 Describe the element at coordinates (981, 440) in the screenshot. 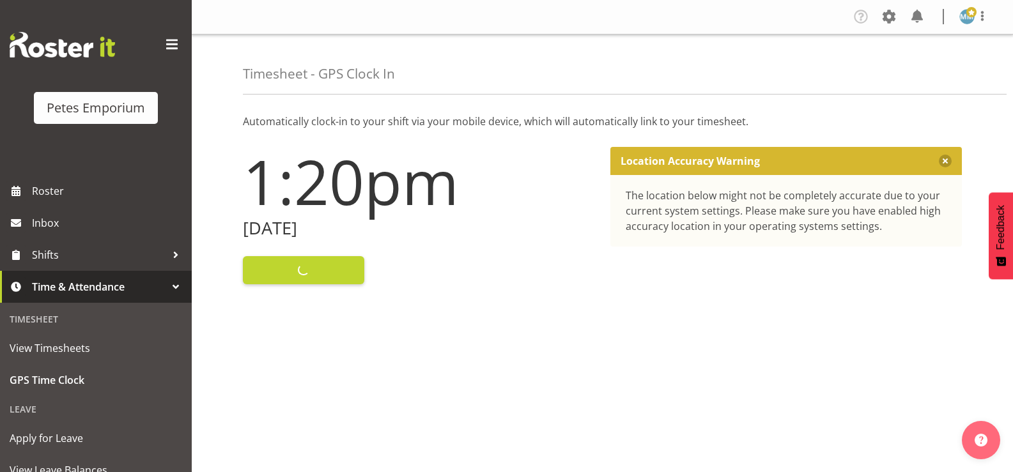

I see `img: help-xxl-2.png` at that location.